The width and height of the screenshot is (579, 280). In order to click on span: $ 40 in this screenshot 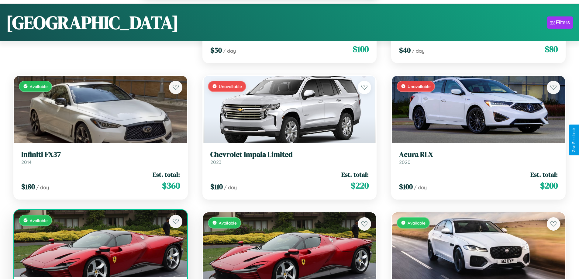, I will do `click(405, 50)`.